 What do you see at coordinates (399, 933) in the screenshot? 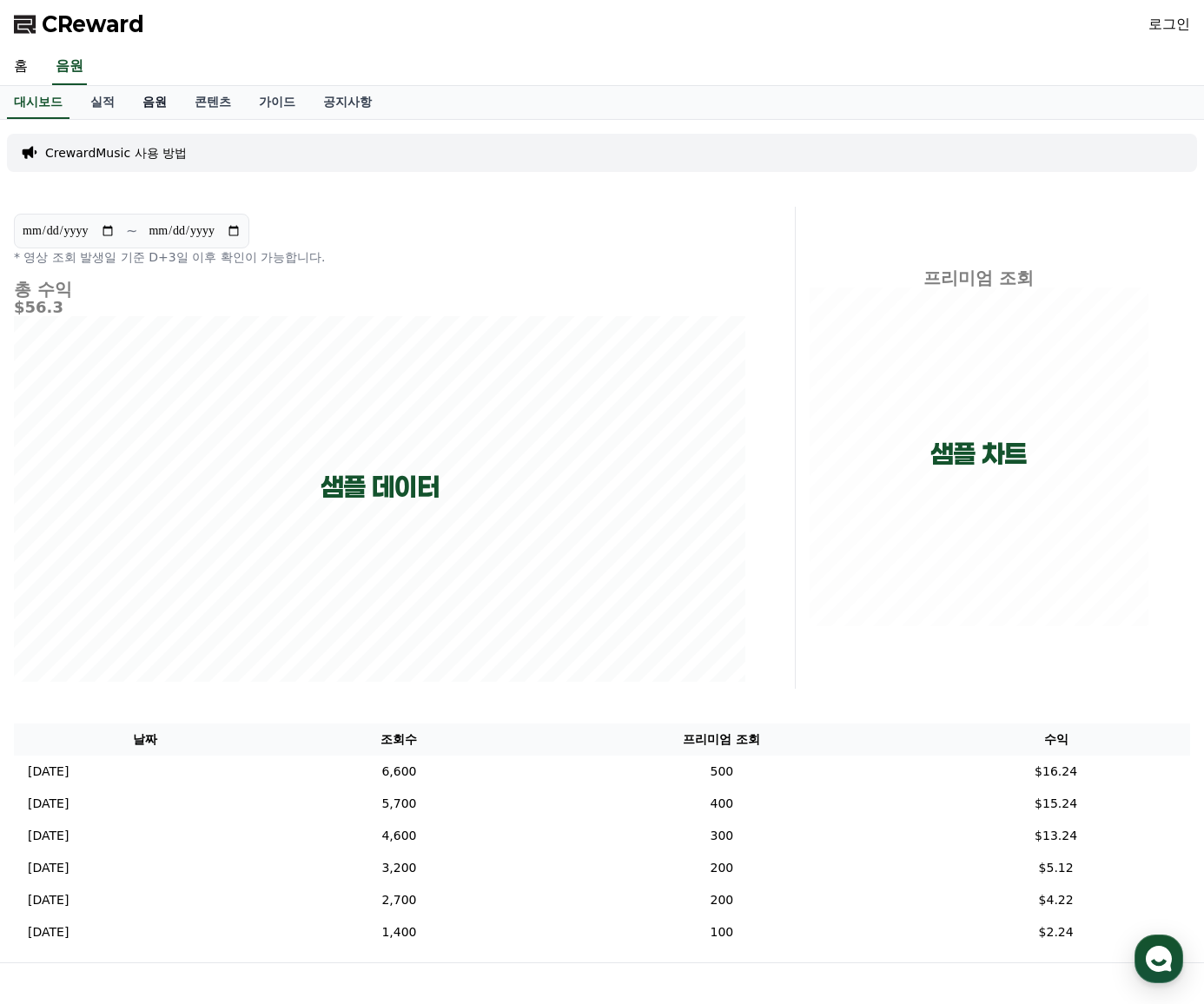
I see `td: 1,400` at bounding box center [399, 933].